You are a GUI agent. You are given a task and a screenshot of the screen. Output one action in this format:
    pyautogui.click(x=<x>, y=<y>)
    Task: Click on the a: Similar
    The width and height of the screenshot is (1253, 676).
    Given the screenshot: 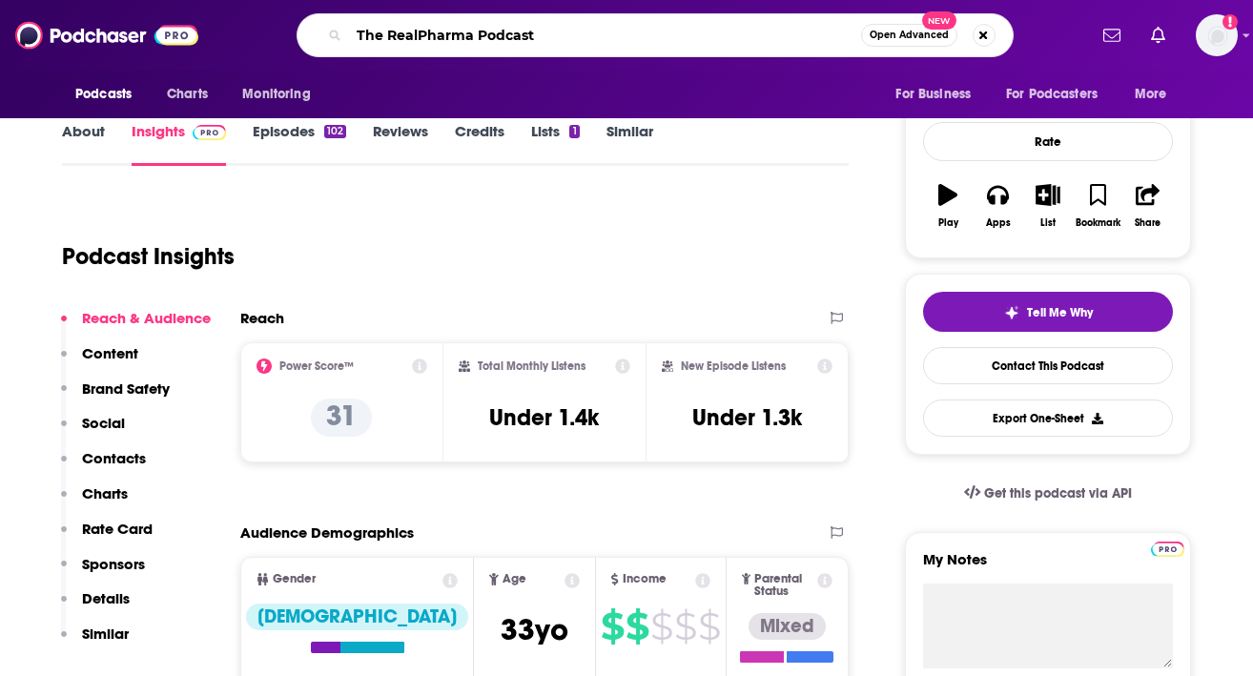 What is the action you would take?
    pyautogui.click(x=629, y=144)
    